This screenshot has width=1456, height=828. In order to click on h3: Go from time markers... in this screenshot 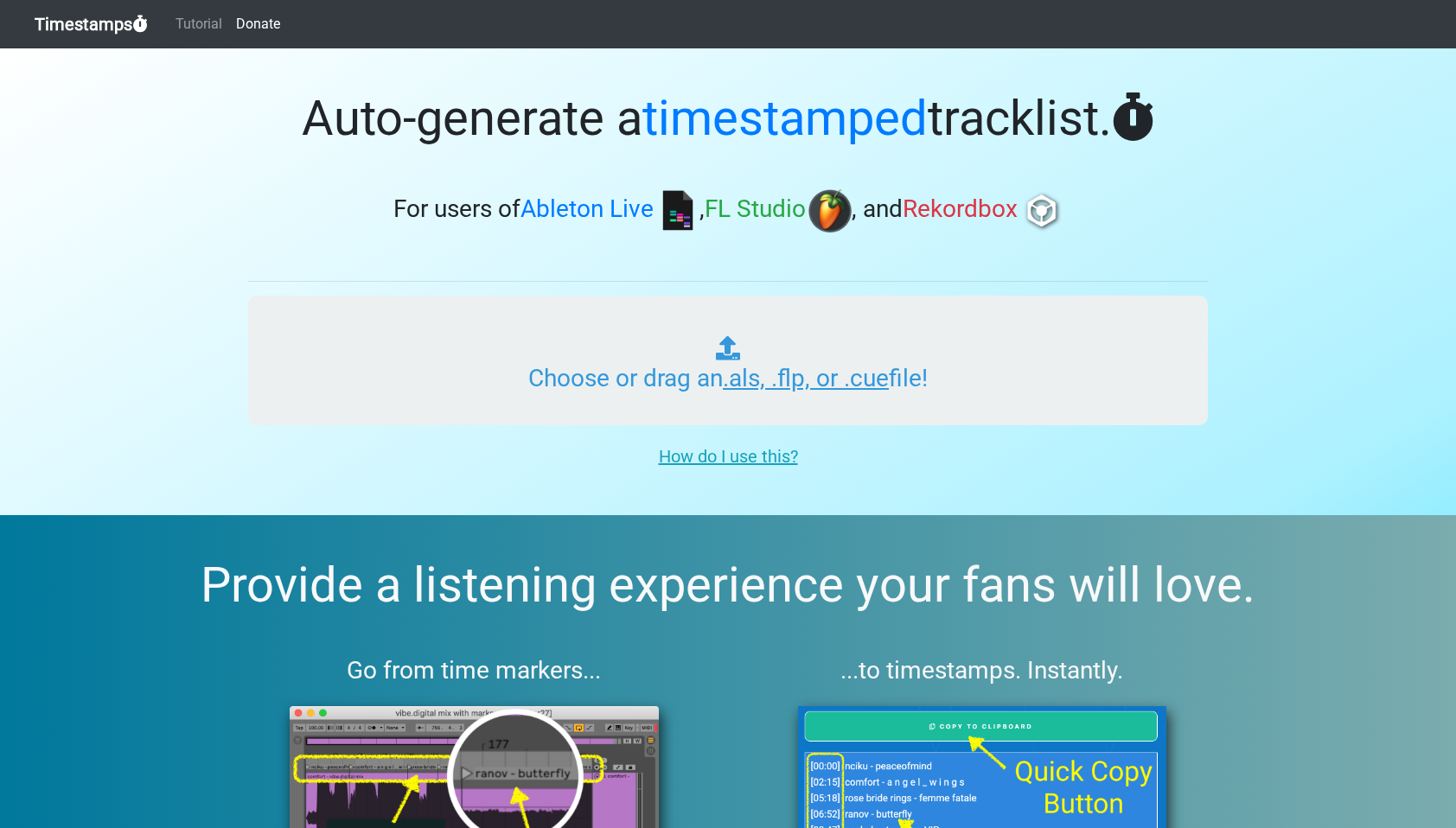, I will do `click(474, 671)`.